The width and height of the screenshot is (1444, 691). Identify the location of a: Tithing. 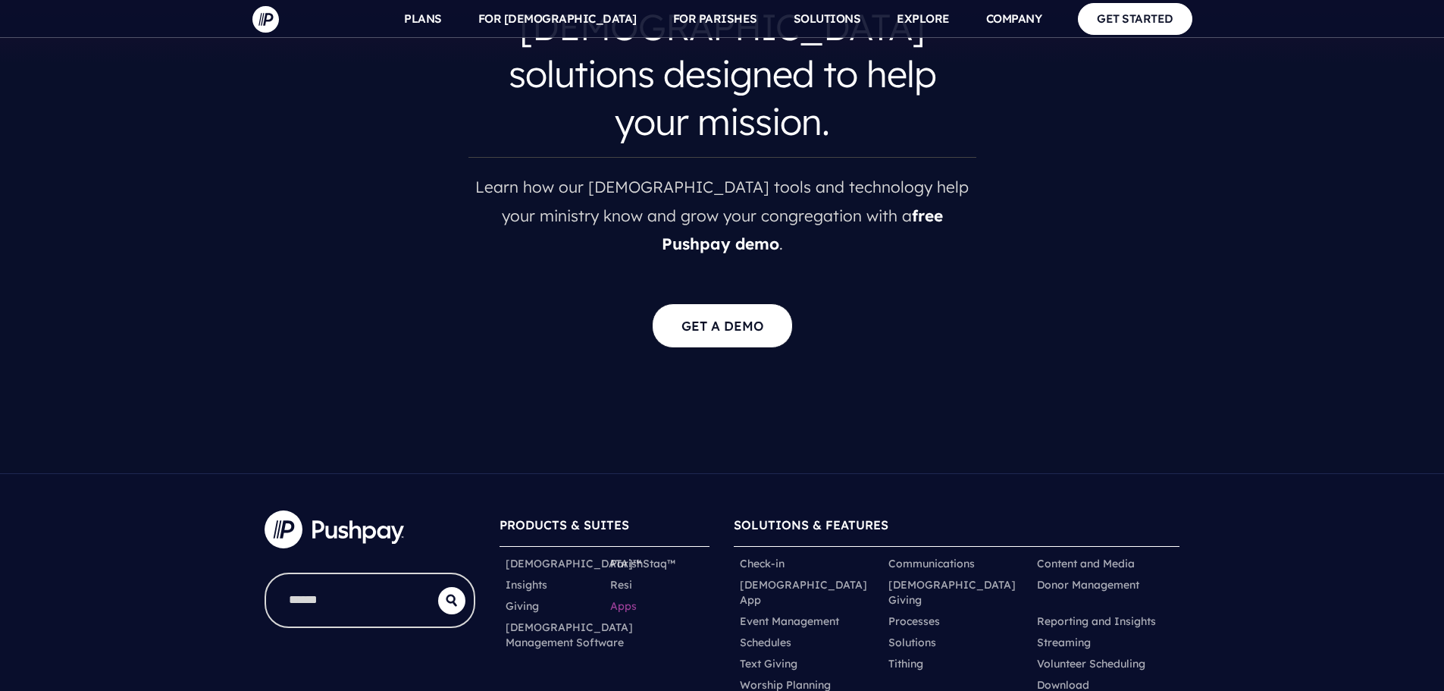
(906, 663).